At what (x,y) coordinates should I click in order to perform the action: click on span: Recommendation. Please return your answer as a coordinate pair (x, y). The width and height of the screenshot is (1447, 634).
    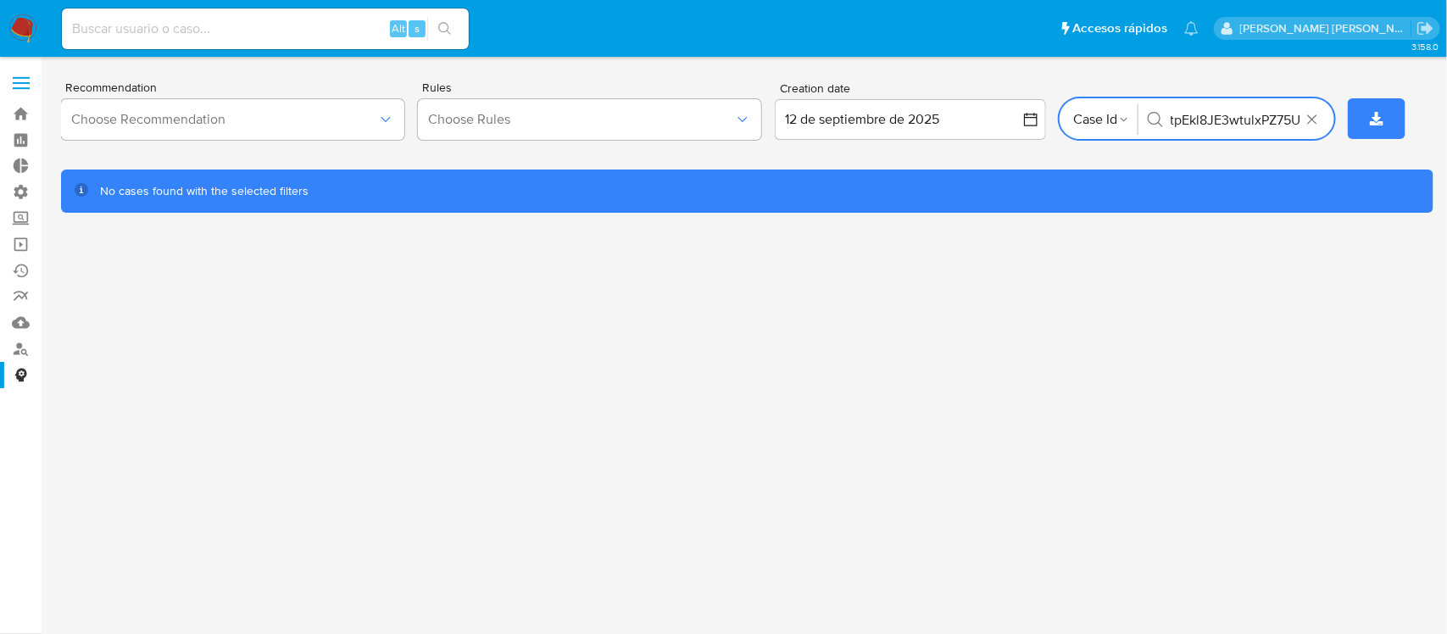
    Looking at the image, I should click on (236, 87).